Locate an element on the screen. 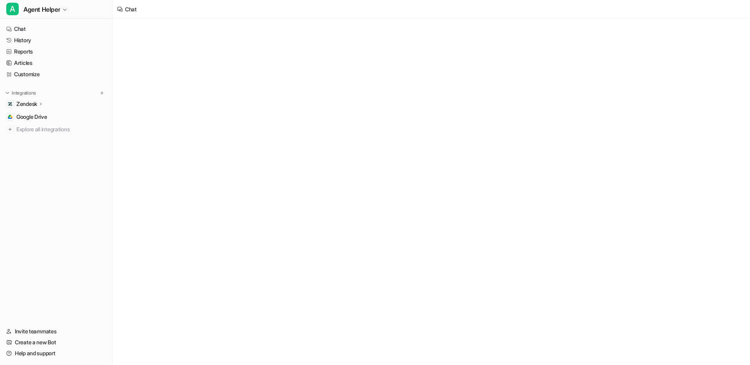 This screenshot has width=750, height=365. button: Integrations is located at coordinates (21, 93).